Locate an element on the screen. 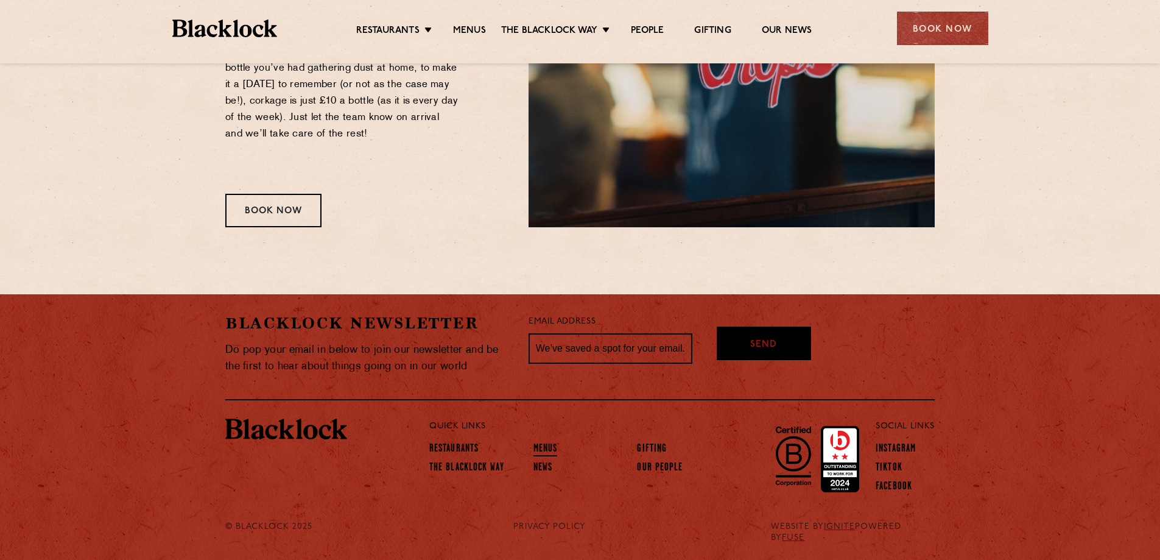  p: Quick Links is located at coordinates (632, 426).